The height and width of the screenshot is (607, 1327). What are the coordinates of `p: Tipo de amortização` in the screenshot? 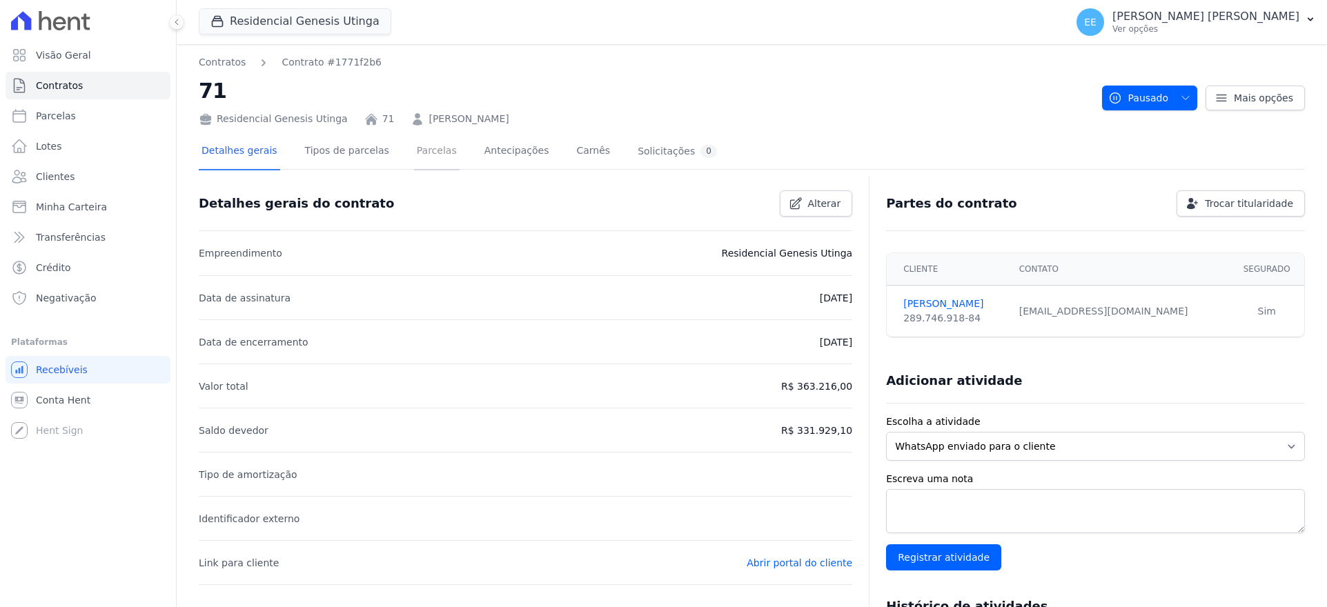 It's located at (248, 475).